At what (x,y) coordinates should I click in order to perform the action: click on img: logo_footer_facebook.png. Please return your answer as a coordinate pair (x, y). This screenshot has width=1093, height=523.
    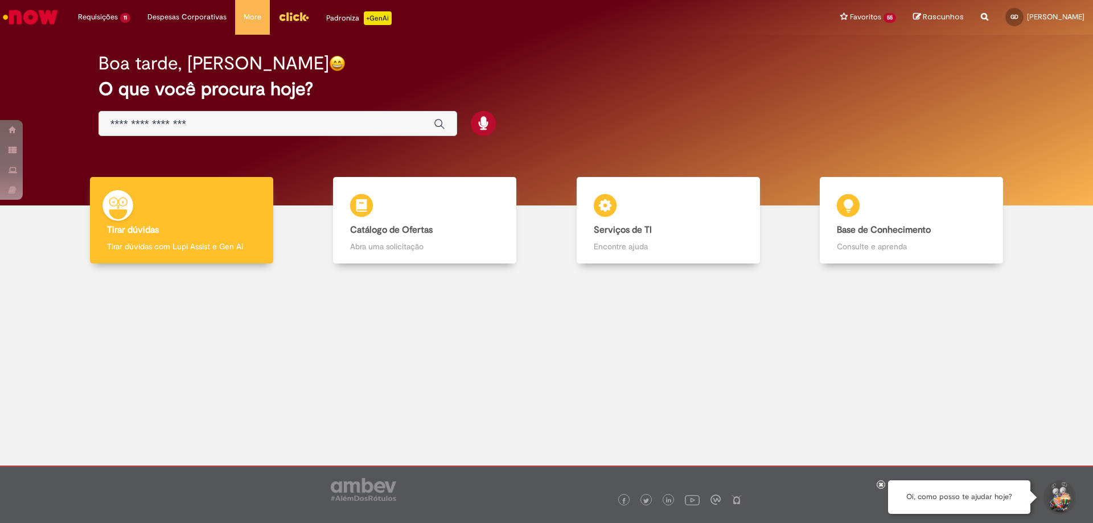
    Looking at the image, I should click on (624, 501).